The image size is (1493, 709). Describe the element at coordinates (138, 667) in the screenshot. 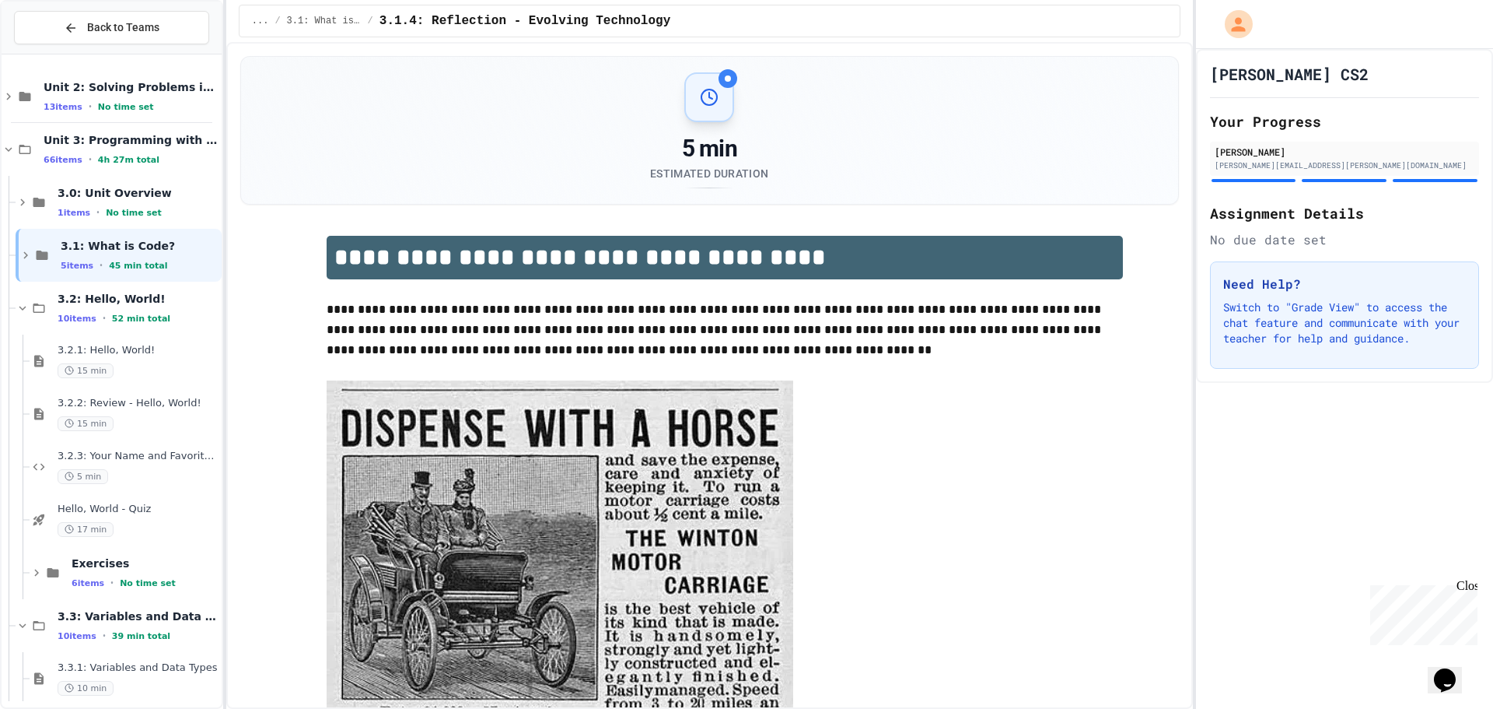

I see `span: 3.3.1: Variables and Data Types` at that location.